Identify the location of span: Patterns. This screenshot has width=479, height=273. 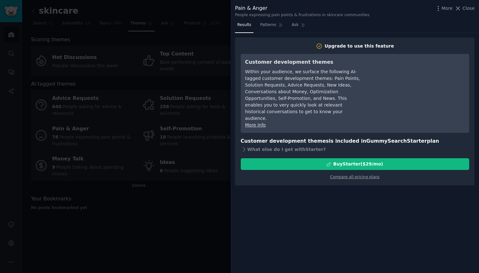
(268, 25).